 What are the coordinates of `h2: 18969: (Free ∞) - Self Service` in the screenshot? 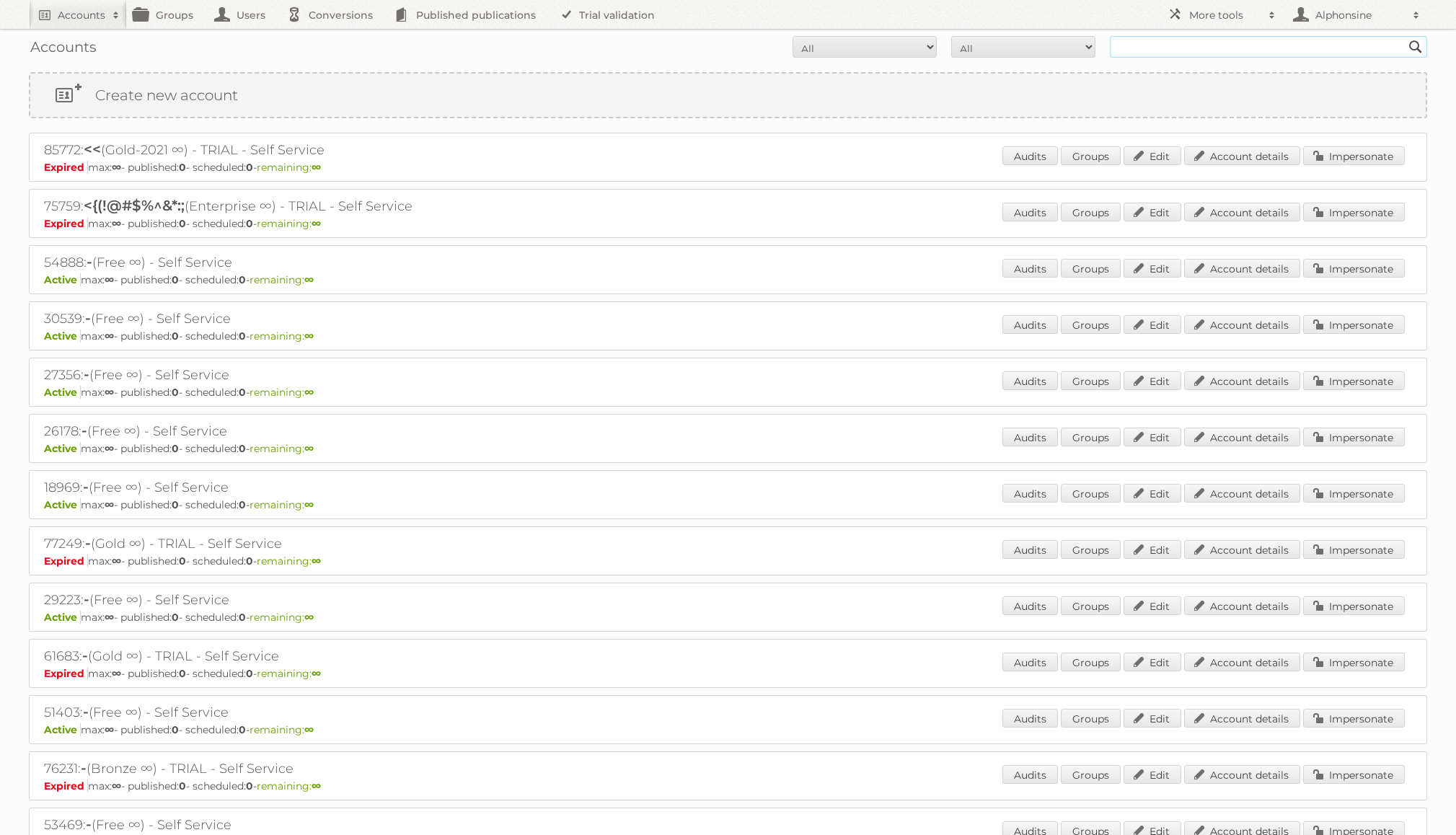 It's located at (296, 488).